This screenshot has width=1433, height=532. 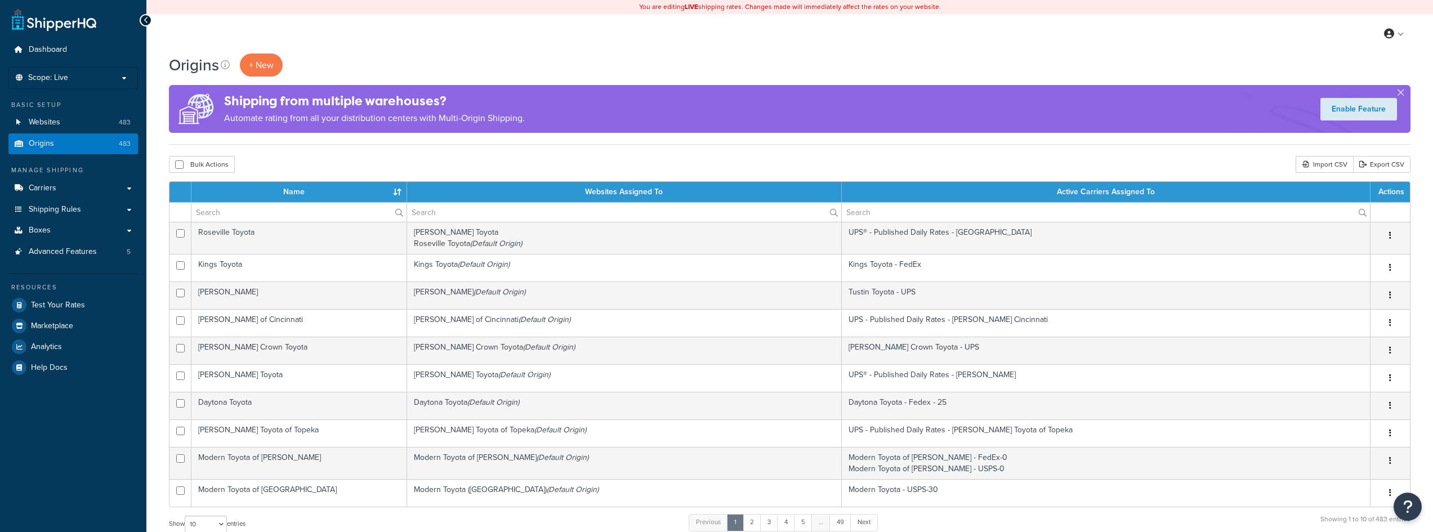 What do you see at coordinates (54, 20) in the screenshot?
I see `a: ShipperHQ Home` at bounding box center [54, 20].